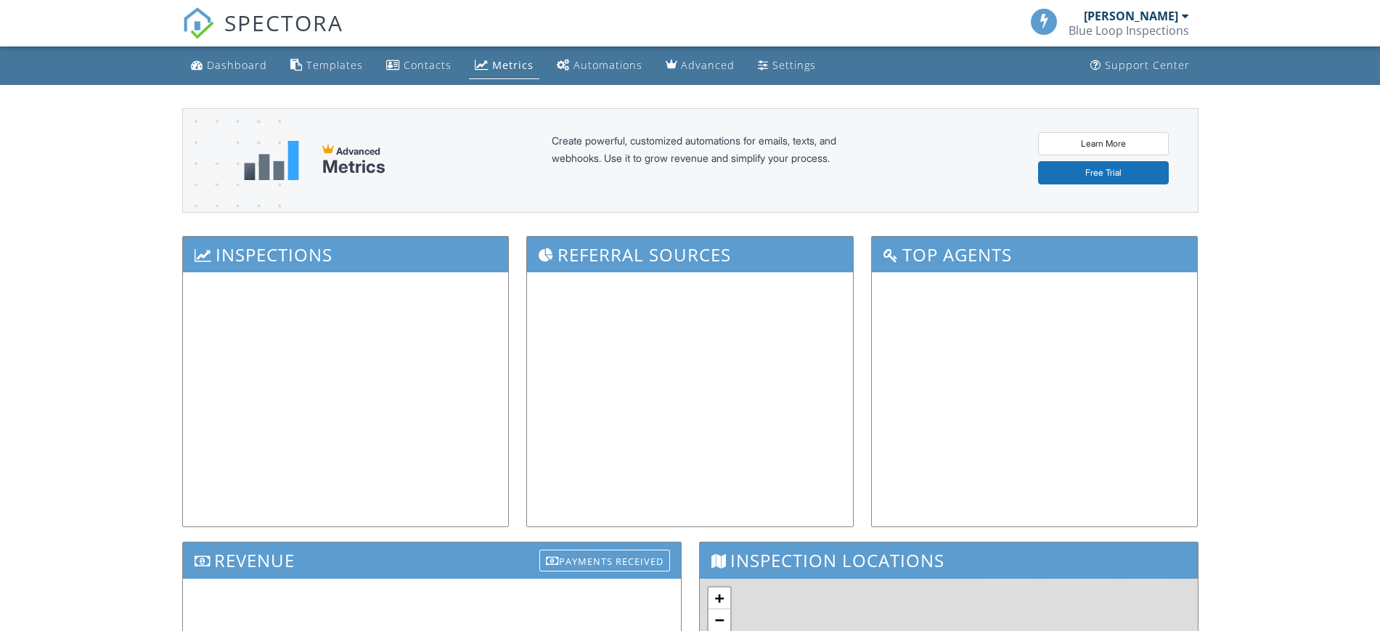 Image resolution: width=1380 pixels, height=631 pixels. I want to click on a: Learn More, so click(1103, 144).